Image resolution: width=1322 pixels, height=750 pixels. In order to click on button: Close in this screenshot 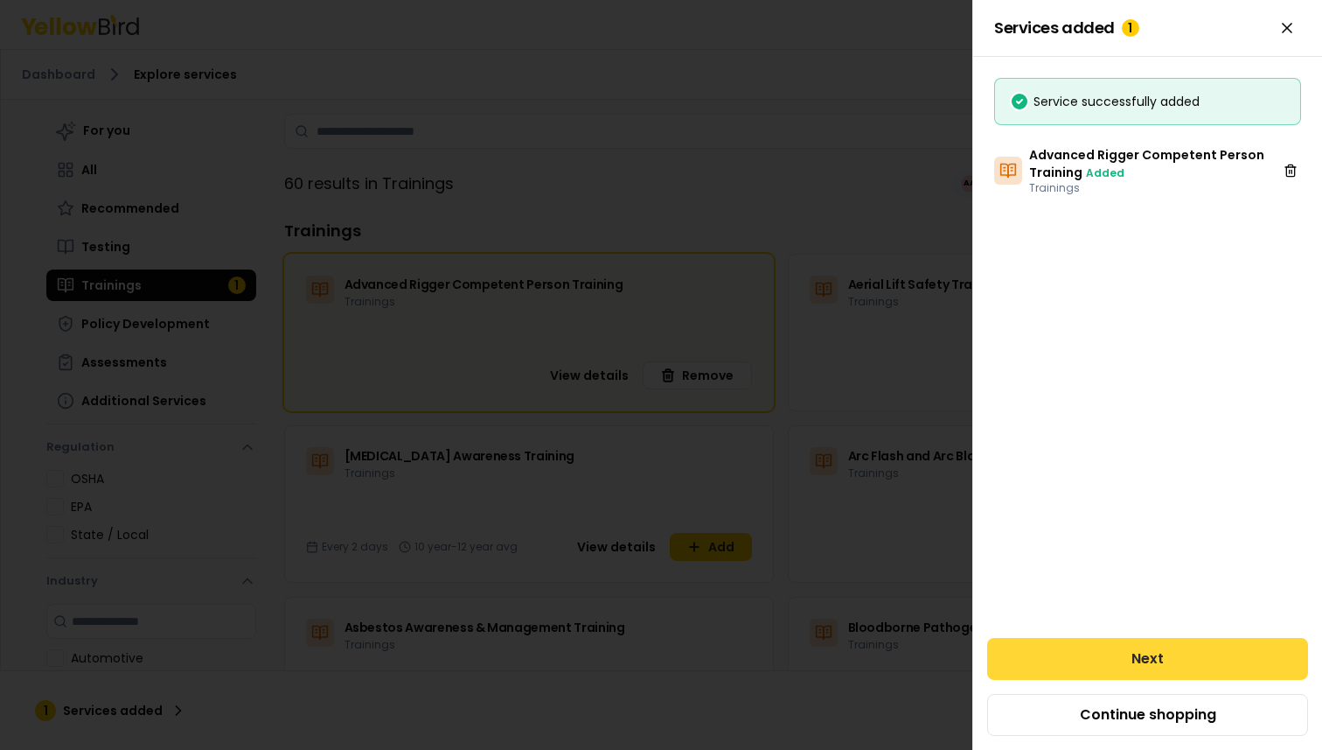, I will do `click(1287, 28)`.